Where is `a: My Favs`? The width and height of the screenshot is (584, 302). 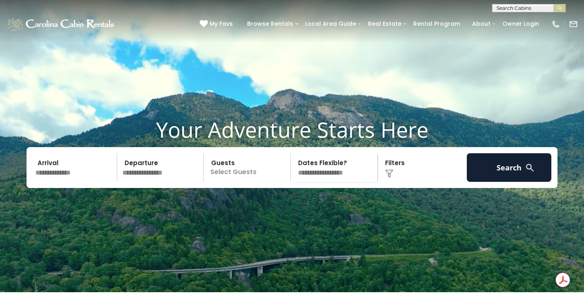
a: My Favs is located at coordinates (217, 24).